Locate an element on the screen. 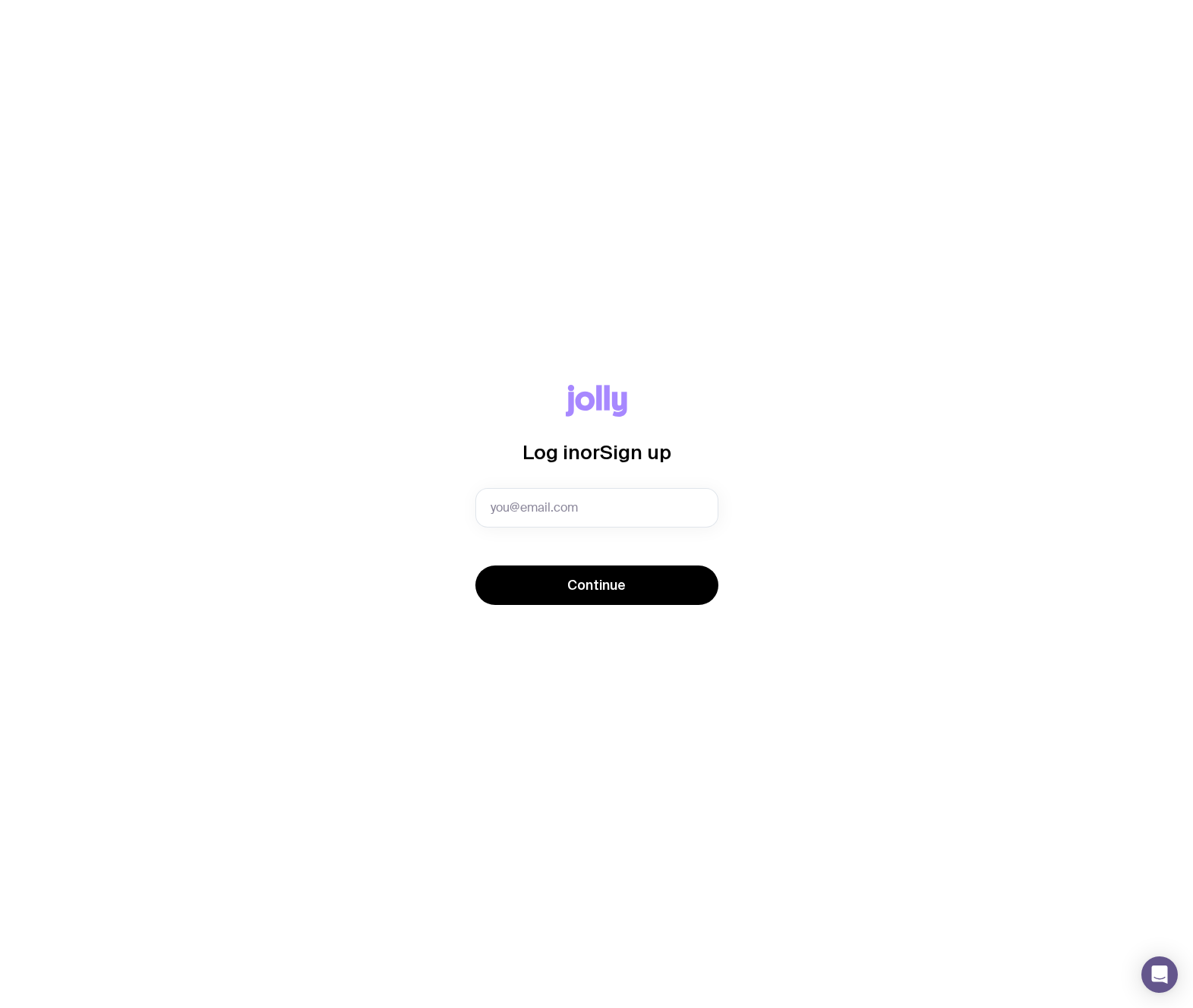 The image size is (1193, 1008). span: or is located at coordinates (590, 452).